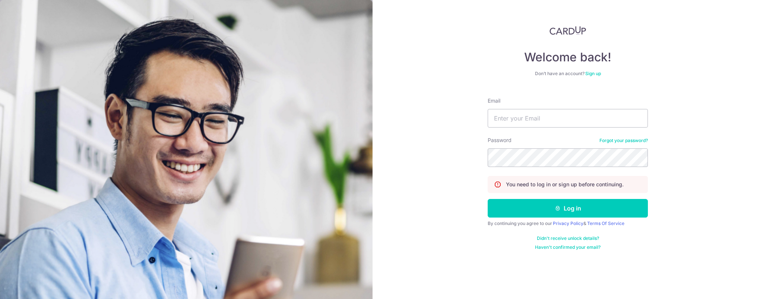 This screenshot has height=299, width=763. I want to click on a: Didn't receive unlock details?, so click(567, 239).